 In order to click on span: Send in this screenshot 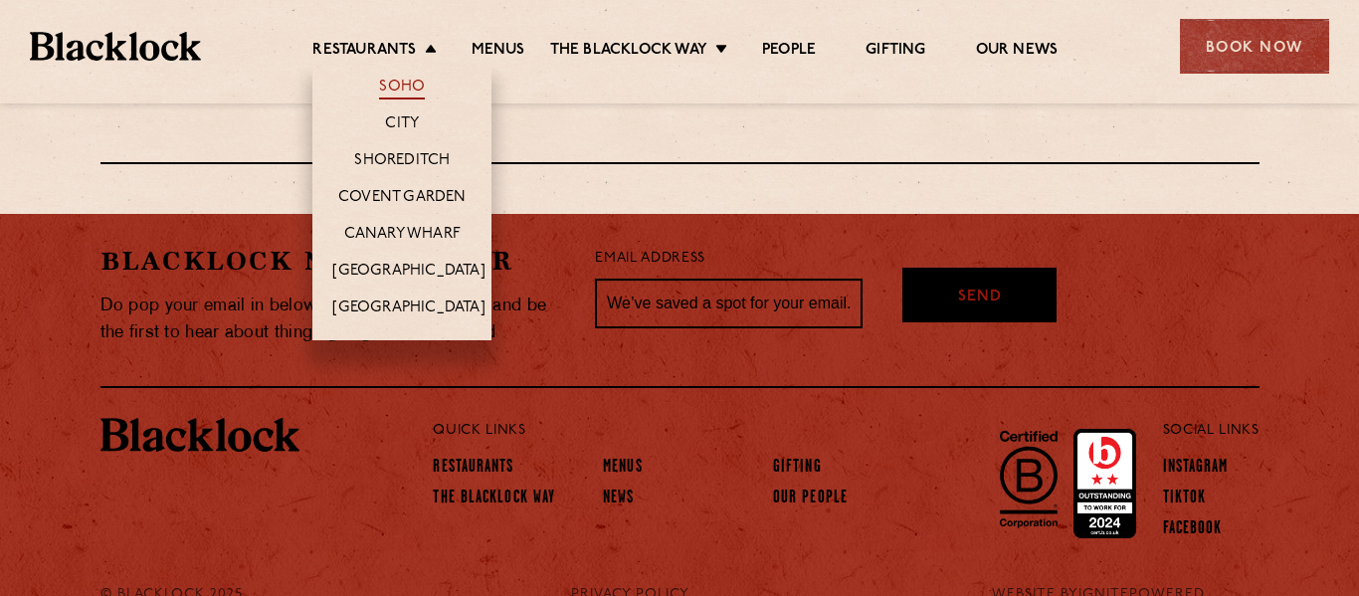, I will do `click(980, 298)`.